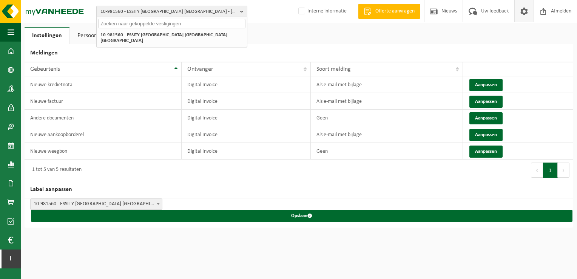  Describe the element at coordinates (389, 11) in the screenshot. I see `a: Offerte aanvragen` at that location.